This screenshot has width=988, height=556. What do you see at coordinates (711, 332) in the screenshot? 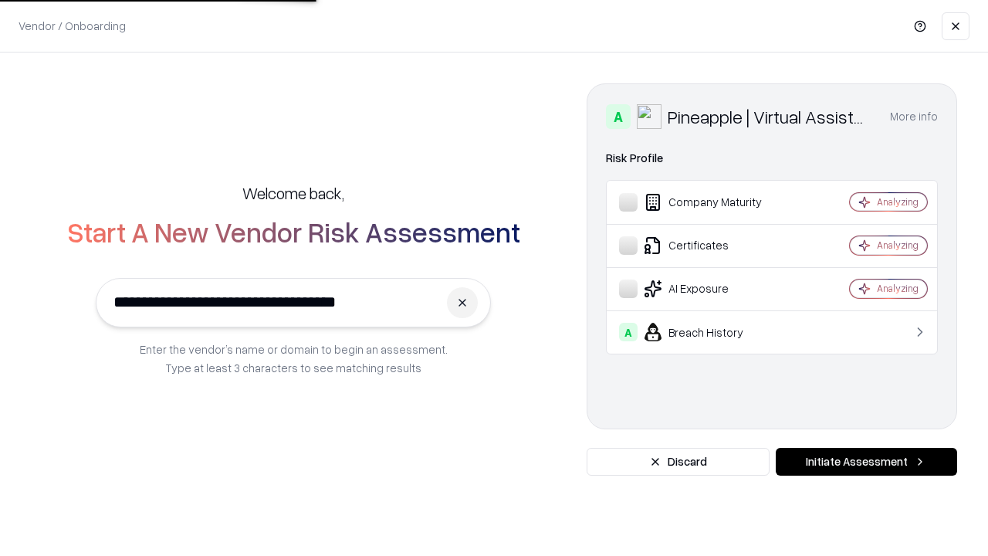
I see `div: Breach History` at bounding box center [711, 332].